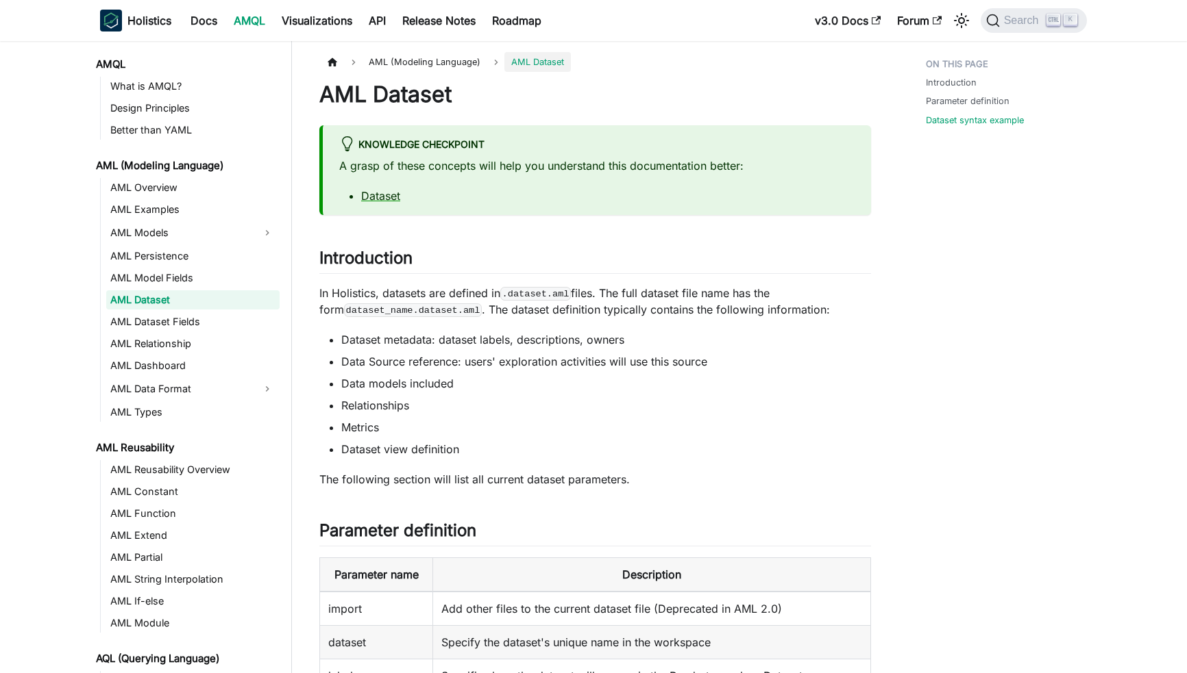 The image size is (1187, 673). What do you see at coordinates (597, 166) in the screenshot?
I see `p: A grasp of these concepts will help you understand this documentation better:` at bounding box center [597, 166].